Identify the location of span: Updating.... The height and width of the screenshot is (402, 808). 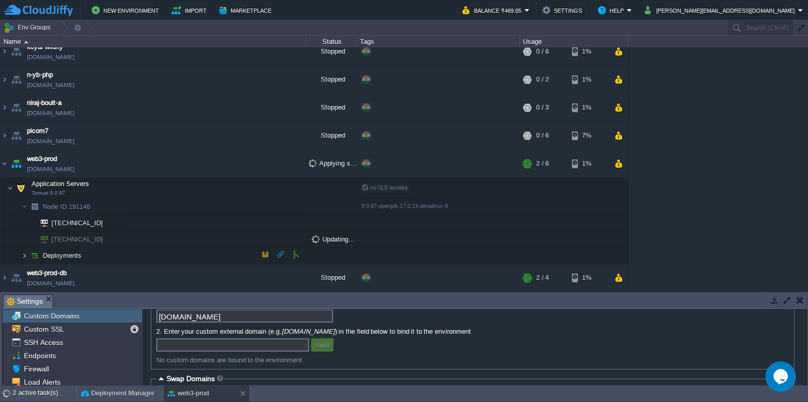
(333, 239).